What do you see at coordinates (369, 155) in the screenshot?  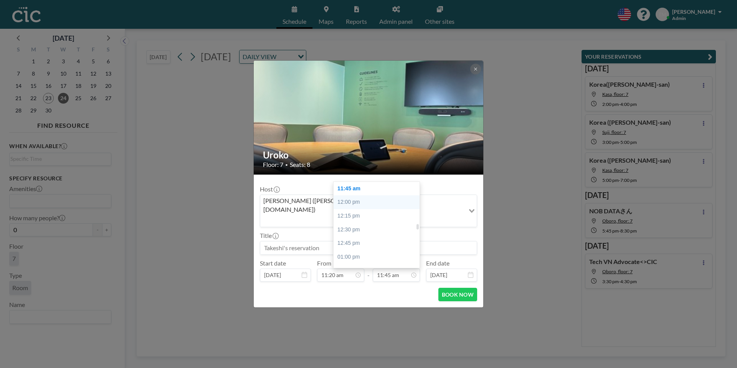 I see `h2: Uroko` at bounding box center [369, 155].